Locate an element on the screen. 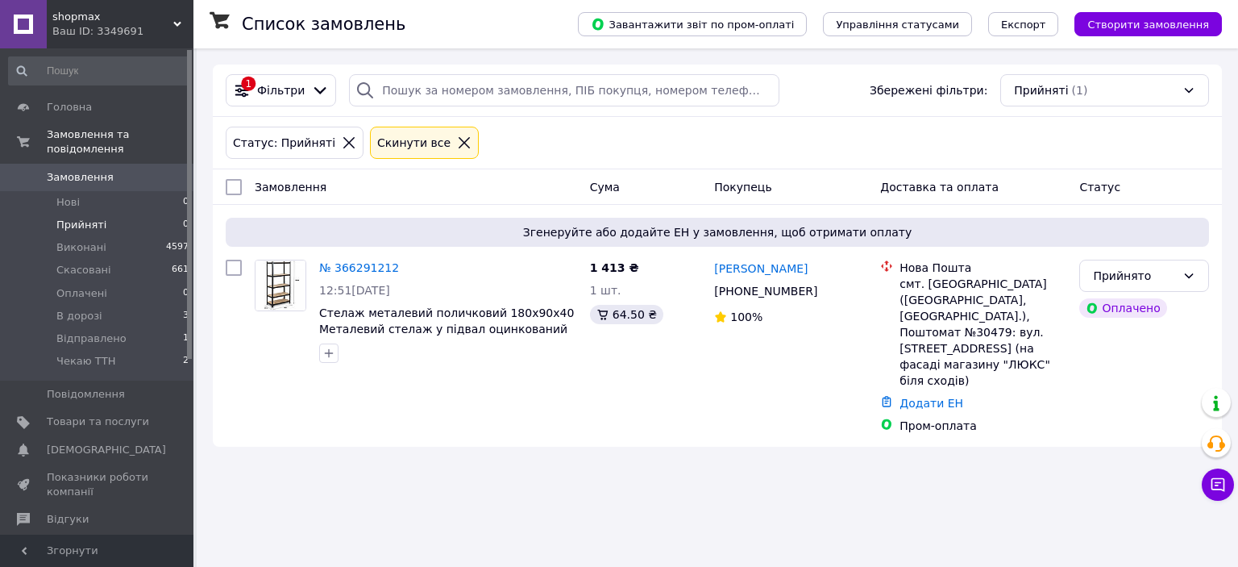 The width and height of the screenshot is (1238, 567). span: Повідомлення is located at coordinates (85, 394).